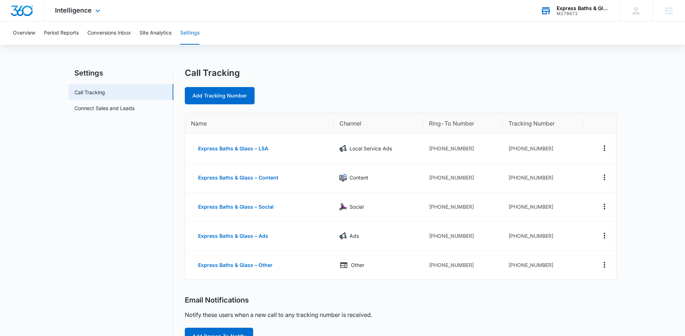 This screenshot has width=685, height=336. Describe the element at coordinates (378, 124) in the screenshot. I see `th: Channel` at that location.